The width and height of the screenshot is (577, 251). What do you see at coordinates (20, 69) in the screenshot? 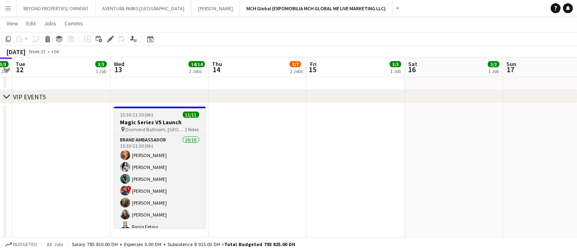
I see `span: 12` at bounding box center [20, 69].